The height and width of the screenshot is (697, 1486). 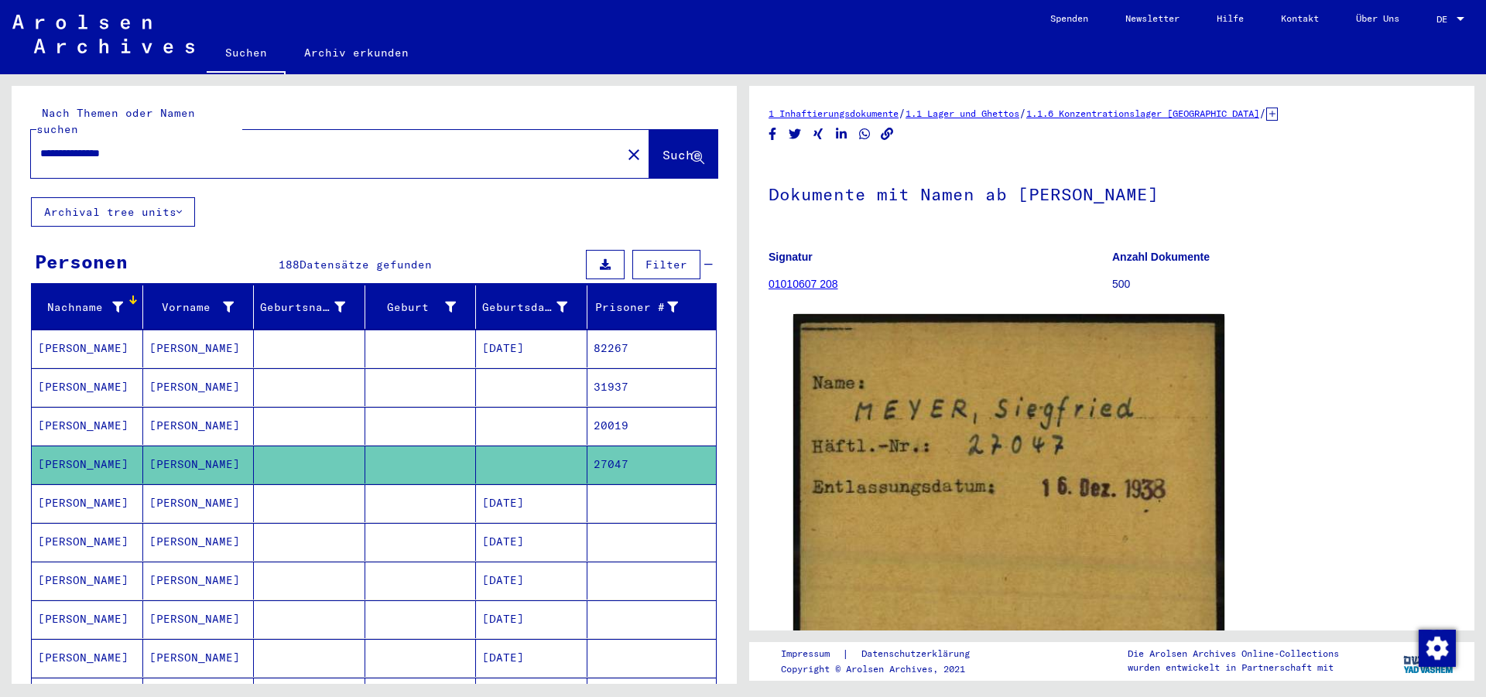 I want to click on a: Suchen, so click(x=246, y=54).